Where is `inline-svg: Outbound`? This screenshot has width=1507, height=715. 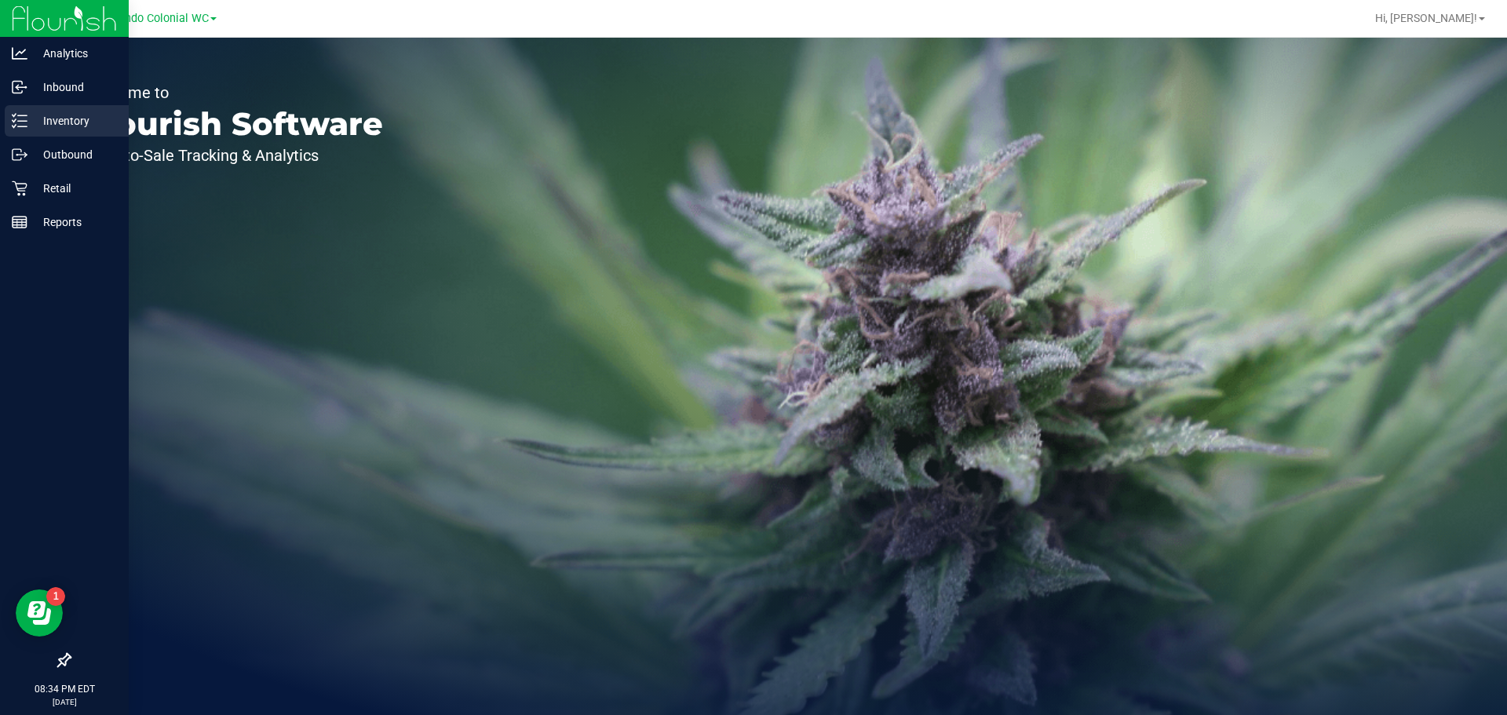
inline-svg: Outbound is located at coordinates (20, 155).